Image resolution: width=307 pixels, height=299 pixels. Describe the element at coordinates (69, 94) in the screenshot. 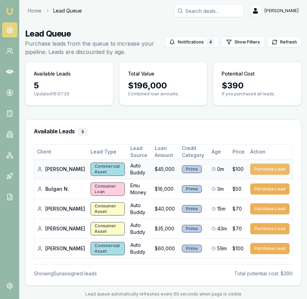

I see `p: Updated 16:07:20` at that location.